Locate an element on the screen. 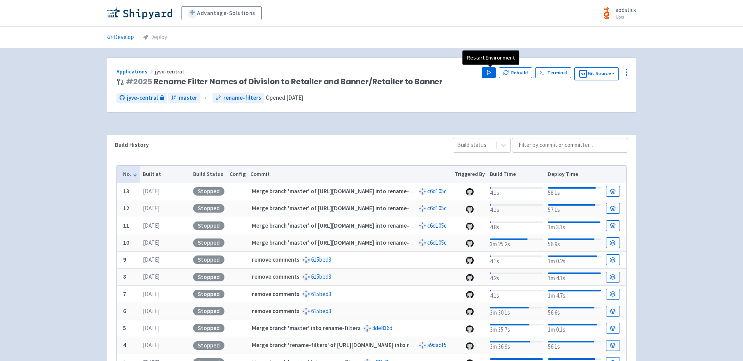 This screenshot has width=743, height=361. div: 1m 0.2s is located at coordinates (574, 260).